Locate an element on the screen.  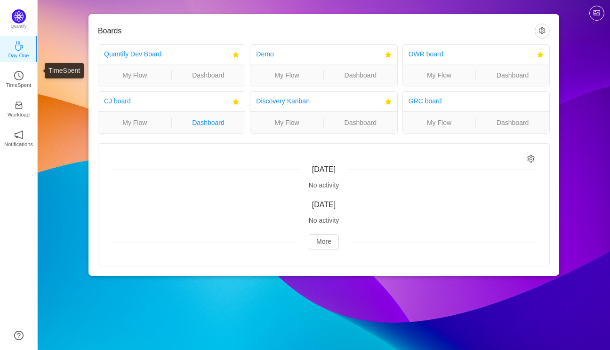
p: Quantify is located at coordinates (19, 27).